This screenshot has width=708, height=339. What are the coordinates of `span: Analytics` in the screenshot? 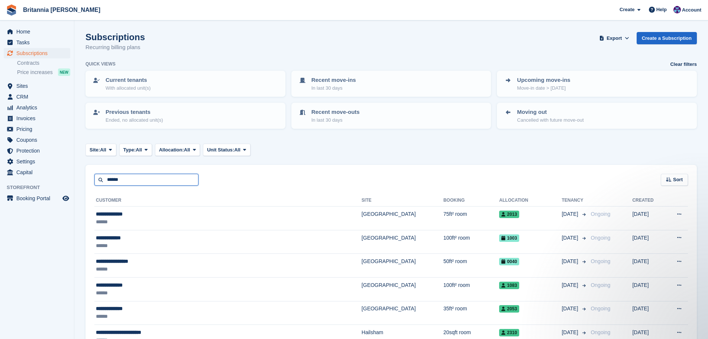 It's located at (39, 107).